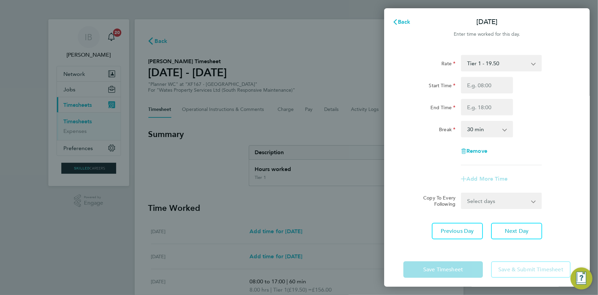  I want to click on span: Next Day, so click(517, 231).